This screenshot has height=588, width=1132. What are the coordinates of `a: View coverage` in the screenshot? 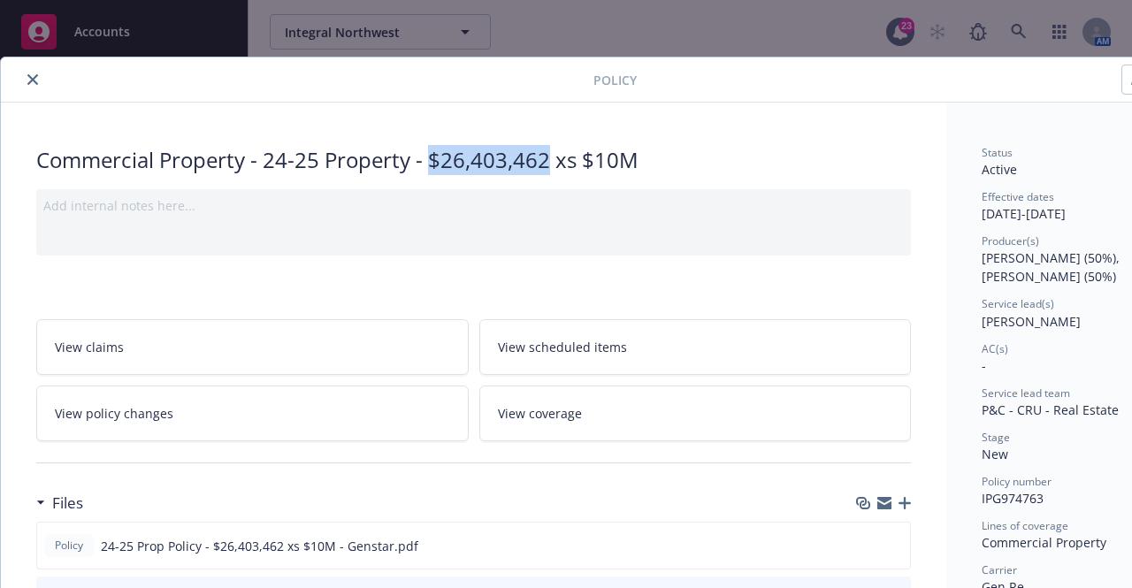 It's located at (695, 413).